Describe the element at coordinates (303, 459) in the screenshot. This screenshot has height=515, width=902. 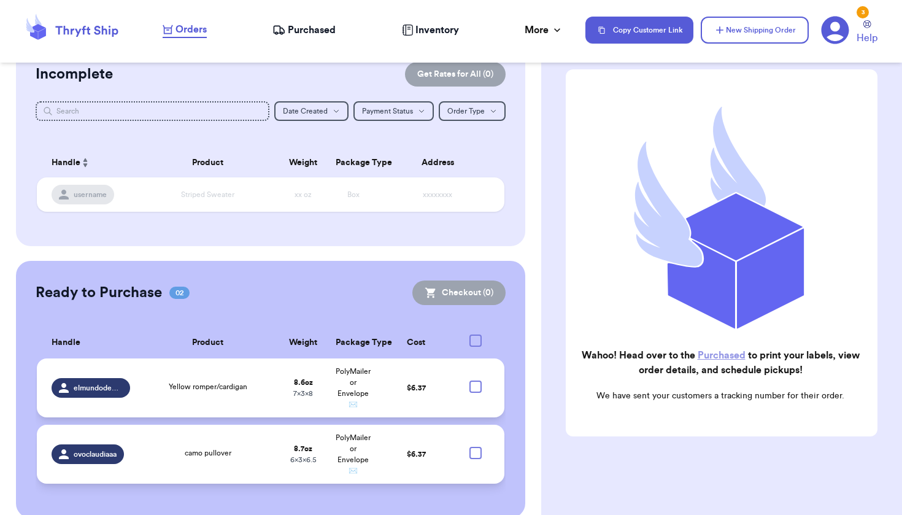
I see `span: 6 x 3 x 6.5` at that location.